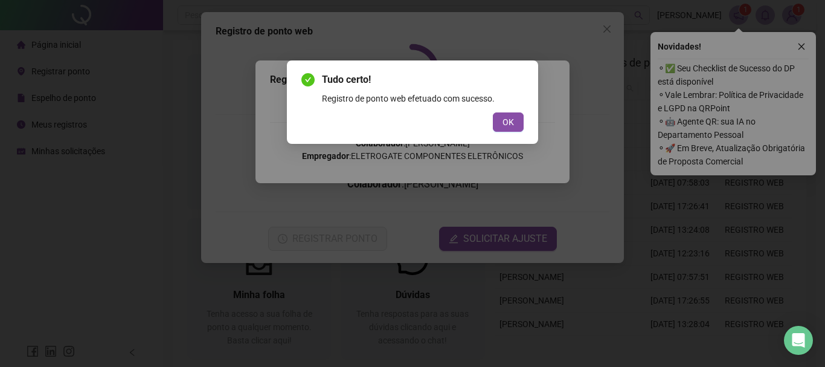  What do you see at coordinates (799, 340) in the screenshot?
I see `div: Open Intercom Messenger` at bounding box center [799, 340].